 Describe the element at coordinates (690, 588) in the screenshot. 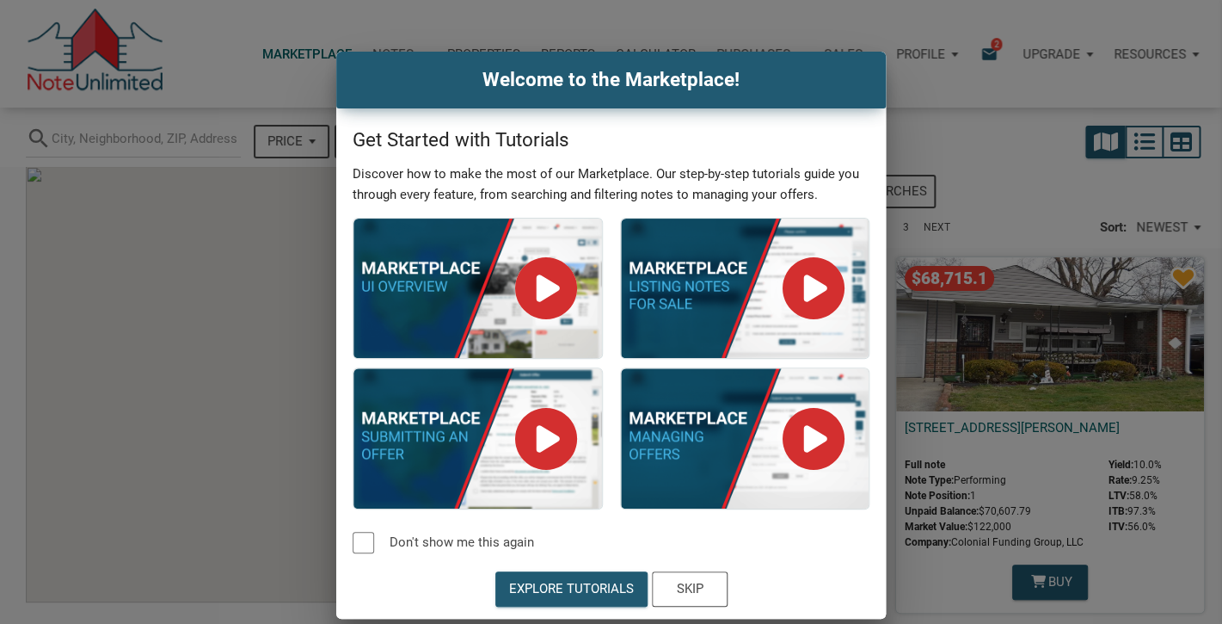

I see `button: Skip` at that location.